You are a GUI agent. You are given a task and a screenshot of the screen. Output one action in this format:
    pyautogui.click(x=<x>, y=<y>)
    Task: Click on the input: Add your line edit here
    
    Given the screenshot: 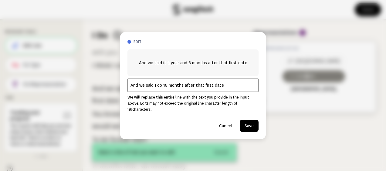 What is the action you would take?
    pyautogui.click(x=193, y=85)
    